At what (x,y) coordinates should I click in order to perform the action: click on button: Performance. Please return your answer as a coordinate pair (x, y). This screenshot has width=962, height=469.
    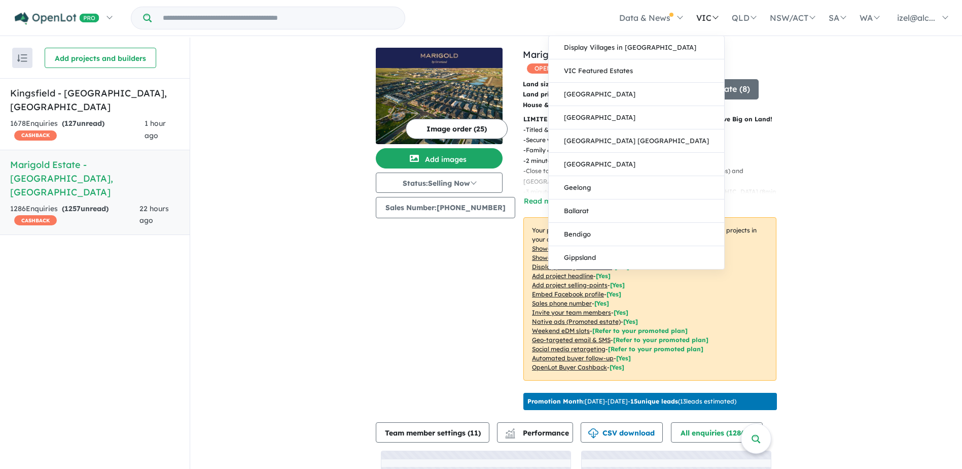
    Looking at the image, I should click on (535, 432).